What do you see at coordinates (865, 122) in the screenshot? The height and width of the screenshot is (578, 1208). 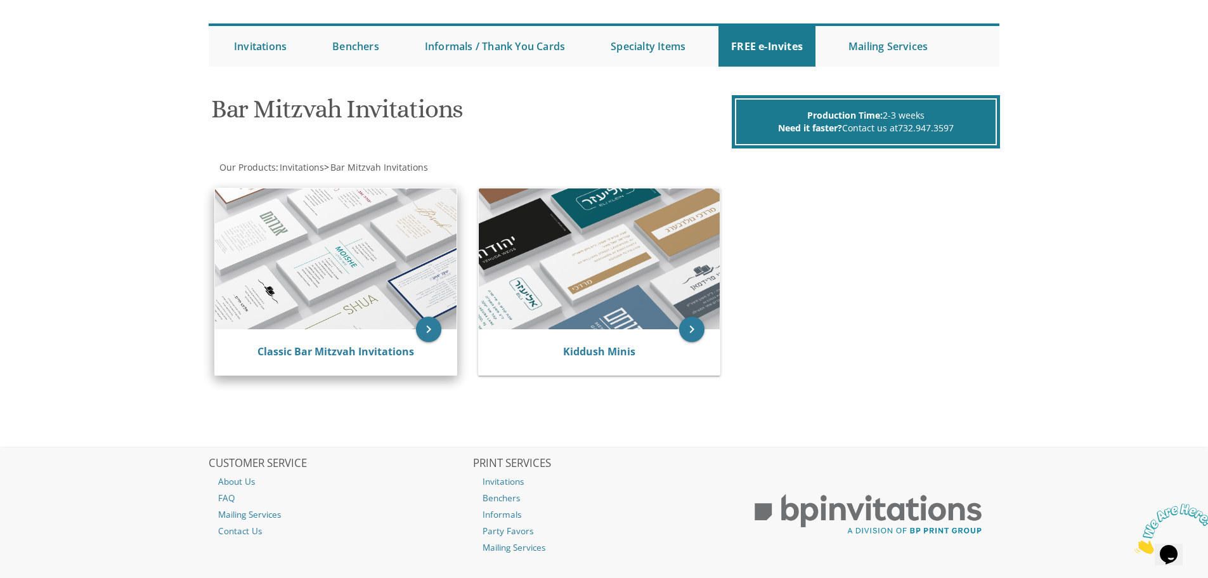 I see `div: 2-3 weeks Contact us at` at bounding box center [865, 122].